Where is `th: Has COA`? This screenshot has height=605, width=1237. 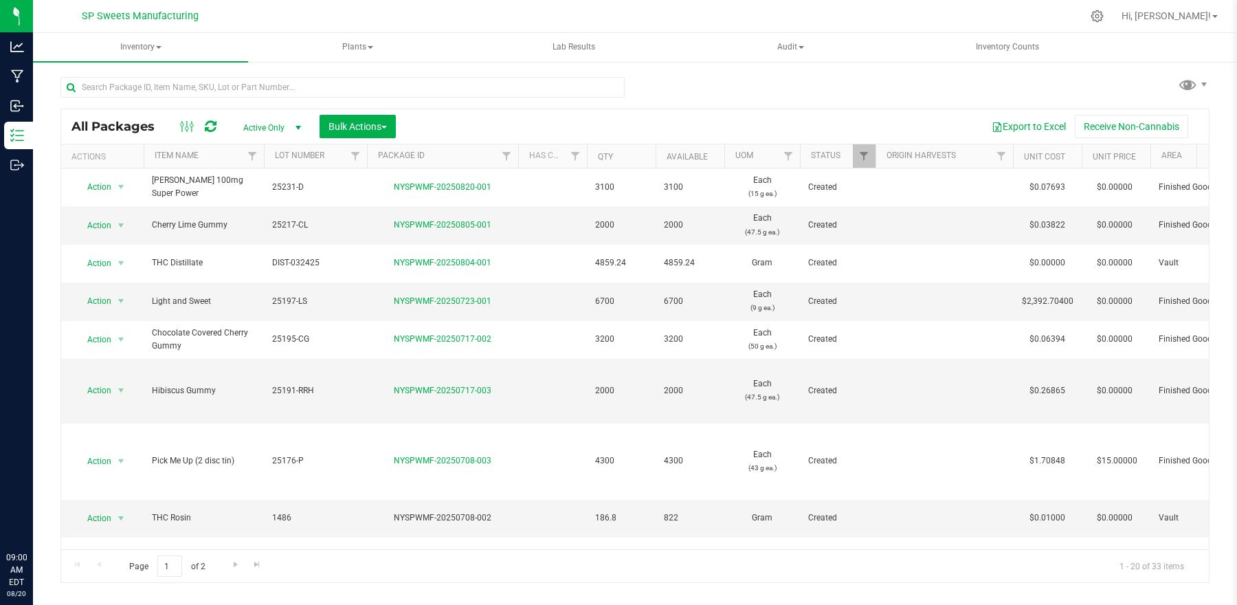
th: Has COA is located at coordinates (553, 156).